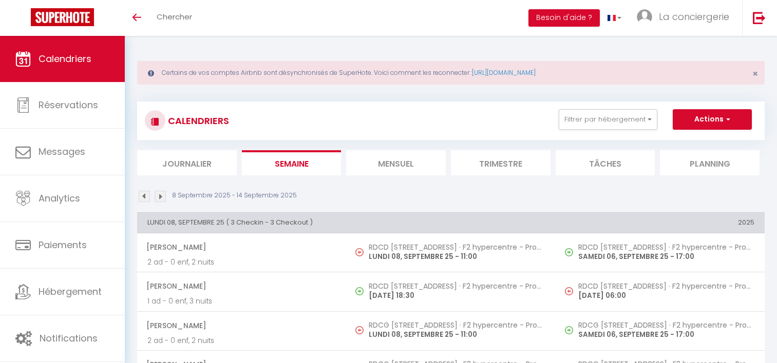  What do you see at coordinates (62, 151) in the screenshot?
I see `span: Messages` at bounding box center [62, 151].